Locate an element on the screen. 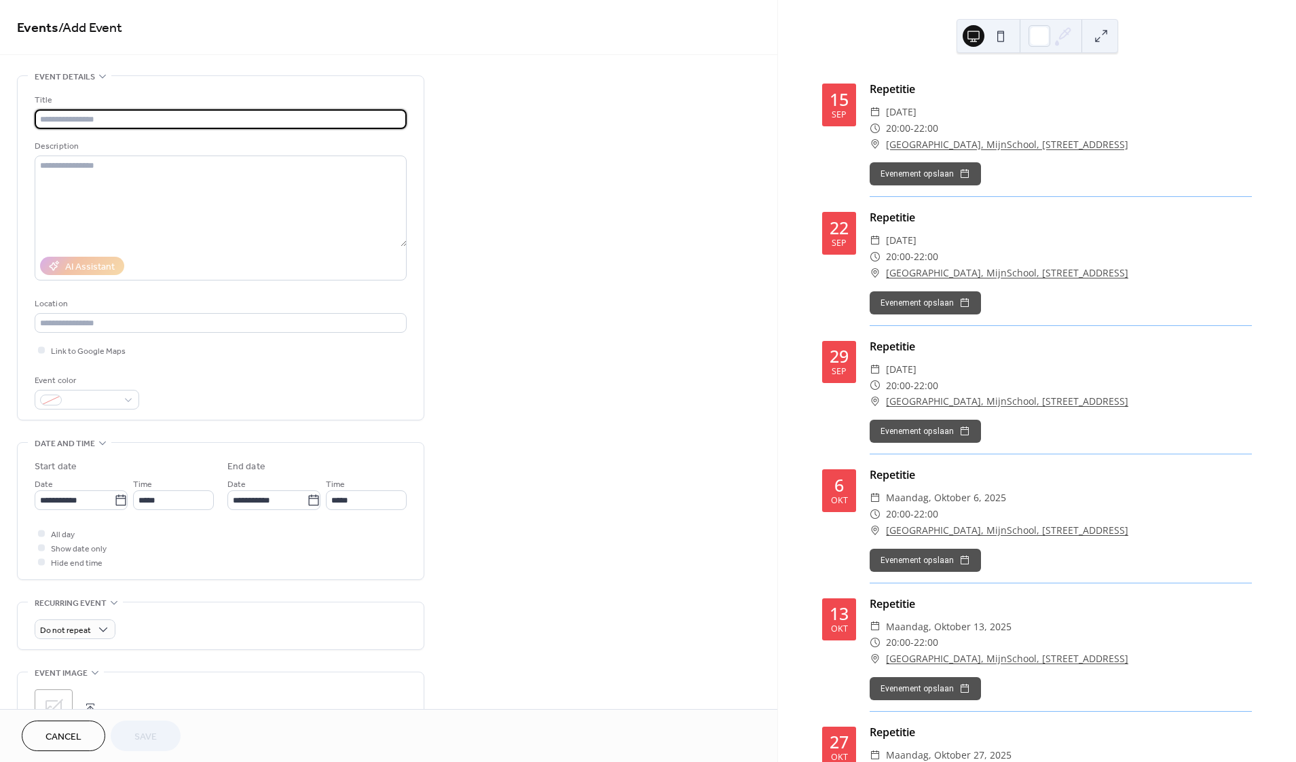  span: Event image is located at coordinates (61, 673).